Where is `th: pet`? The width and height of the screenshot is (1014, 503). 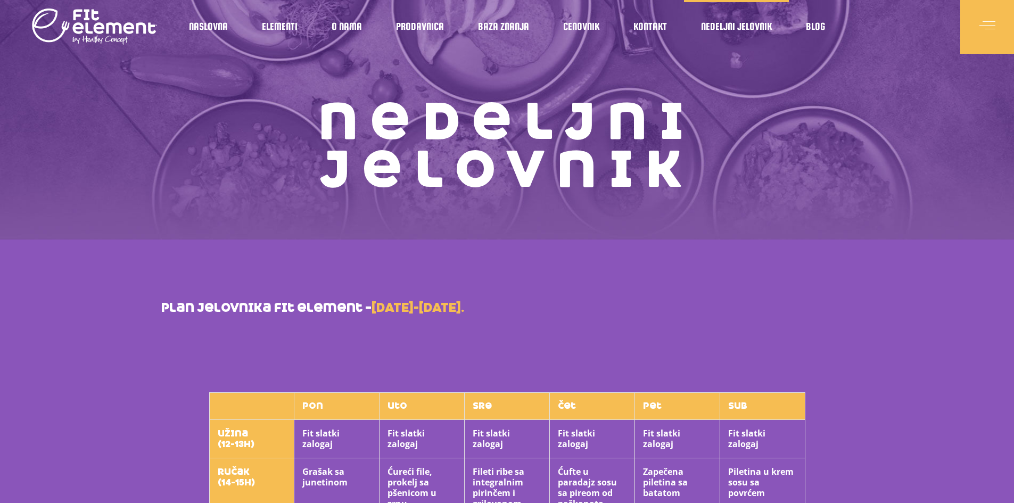
th: pet is located at coordinates (677, 406).